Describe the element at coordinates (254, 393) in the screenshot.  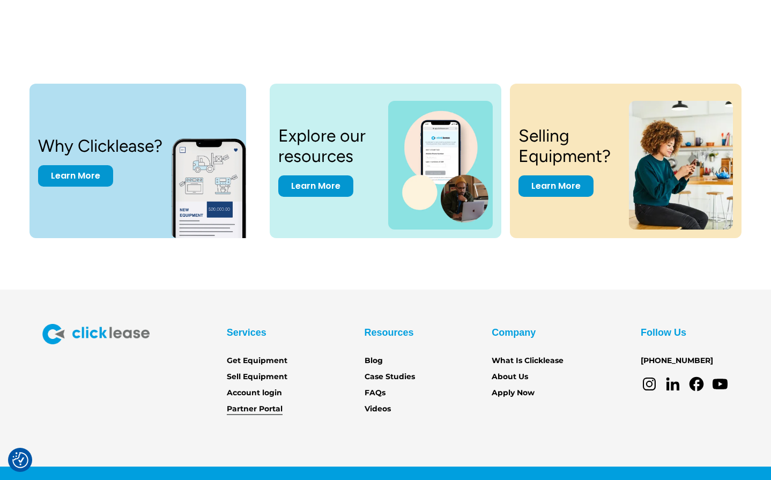
I see `a: Account login` at that location.